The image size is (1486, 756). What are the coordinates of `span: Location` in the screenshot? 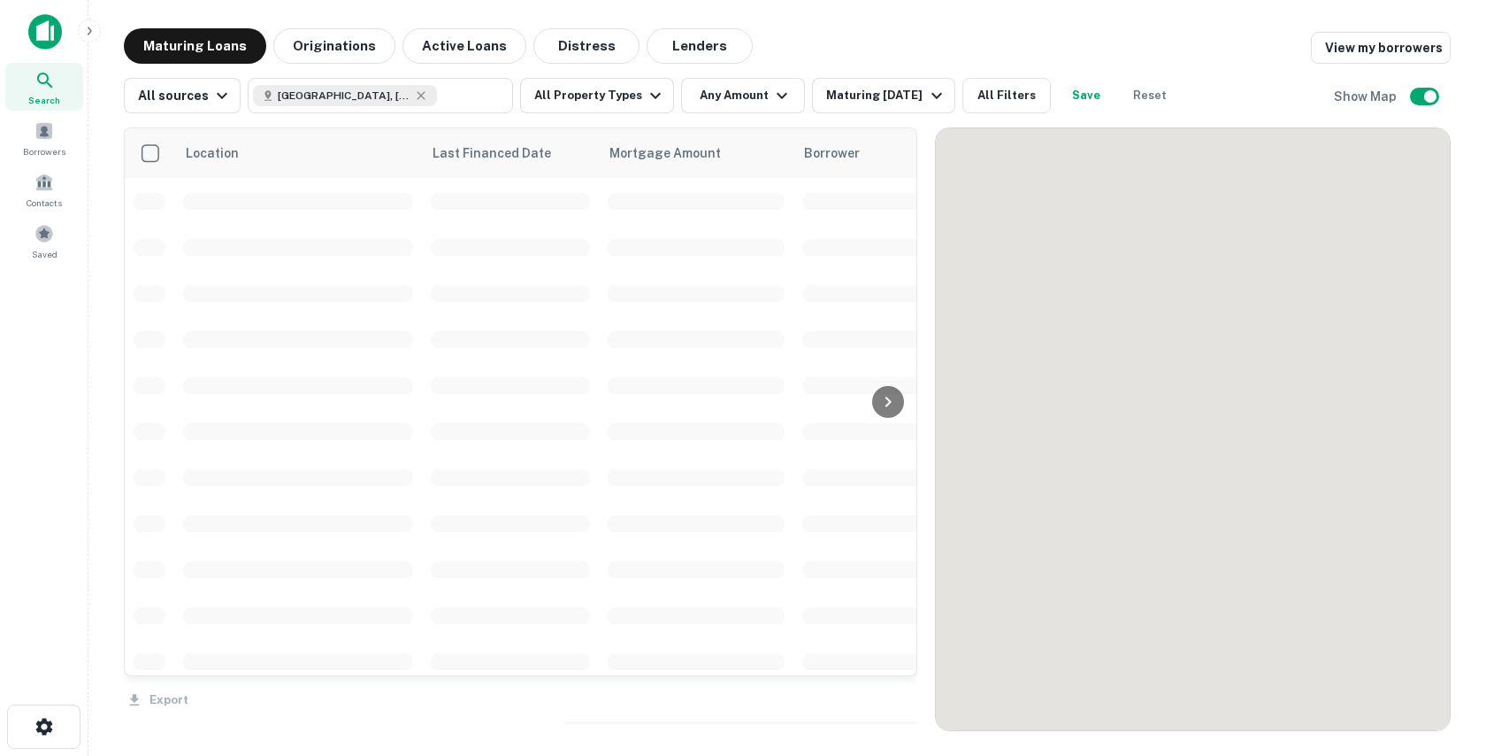 It's located at (223, 153).